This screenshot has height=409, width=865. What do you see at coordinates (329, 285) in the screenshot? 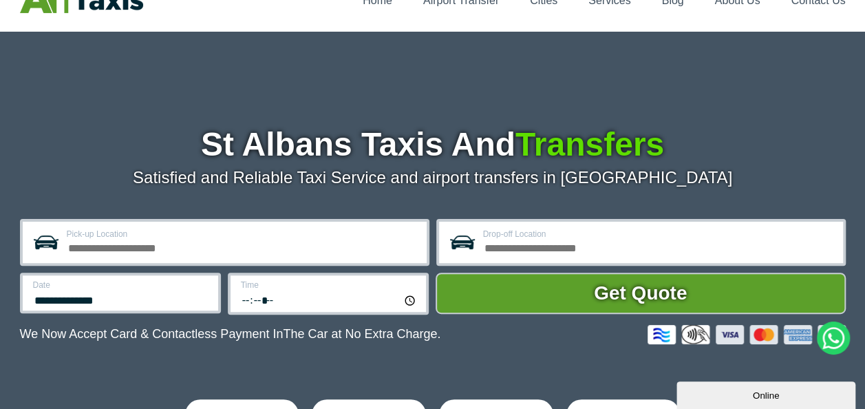
I see `label: Time` at bounding box center [329, 285].